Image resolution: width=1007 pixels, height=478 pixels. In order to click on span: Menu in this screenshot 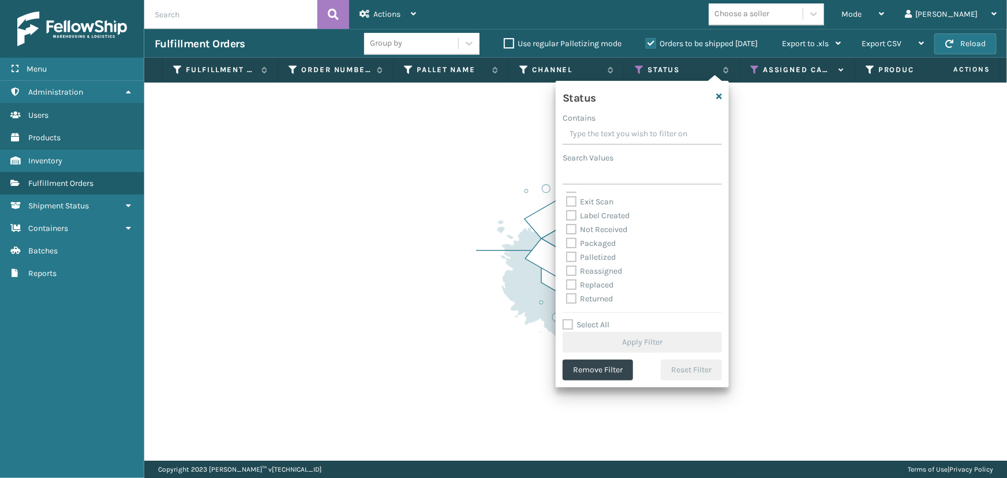, I will do `click(36, 69)`.